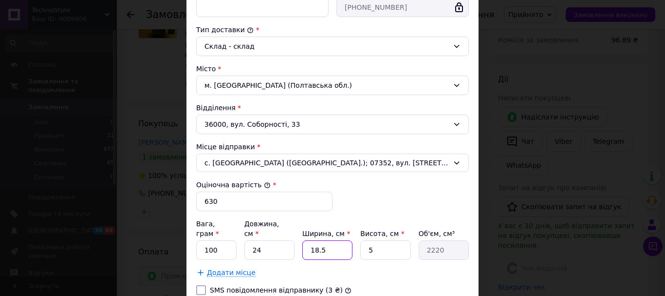 This screenshot has height=296, width=665. Describe the element at coordinates (233, 185) in the screenshot. I see `label: Оціночна вартість` at that location.